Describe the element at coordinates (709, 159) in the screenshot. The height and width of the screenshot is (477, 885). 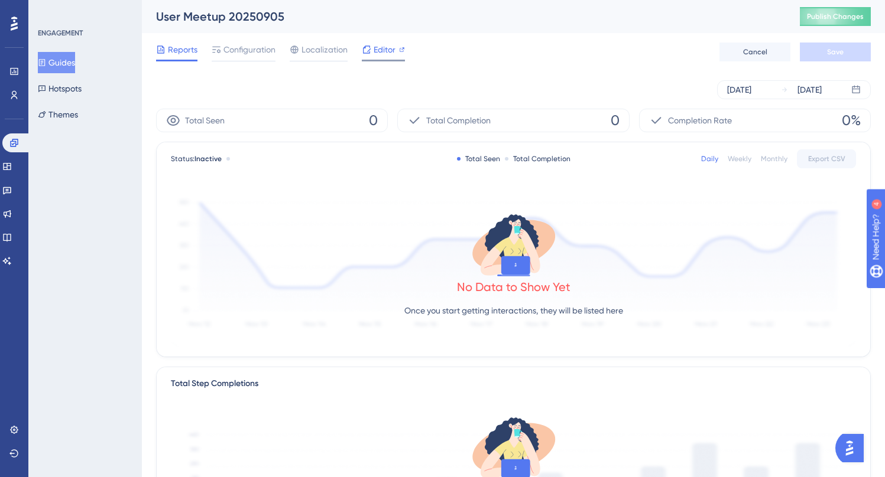
I see `div: Daily` at that location.